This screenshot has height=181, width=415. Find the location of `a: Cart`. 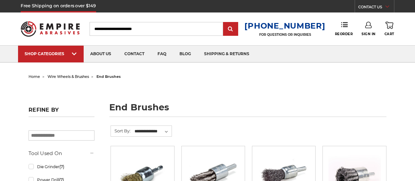

a: Cart is located at coordinates (389, 29).